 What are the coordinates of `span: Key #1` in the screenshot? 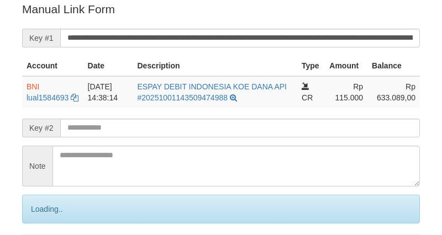 It's located at (41, 38).